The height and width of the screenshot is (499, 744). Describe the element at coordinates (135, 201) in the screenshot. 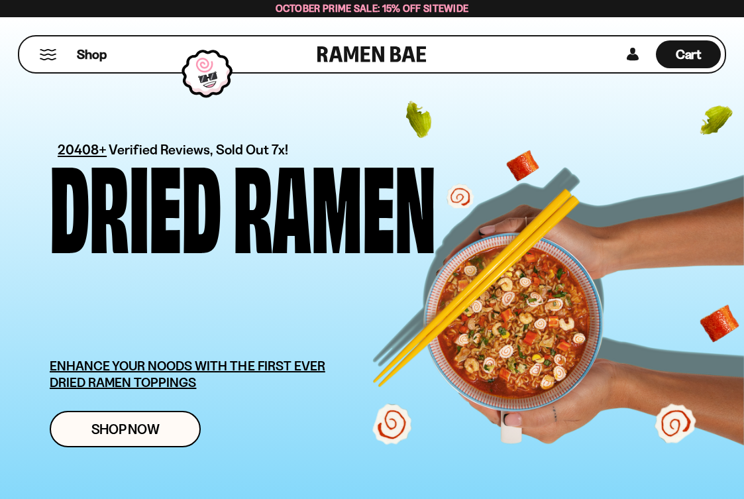

I see `div: Dried` at that location.